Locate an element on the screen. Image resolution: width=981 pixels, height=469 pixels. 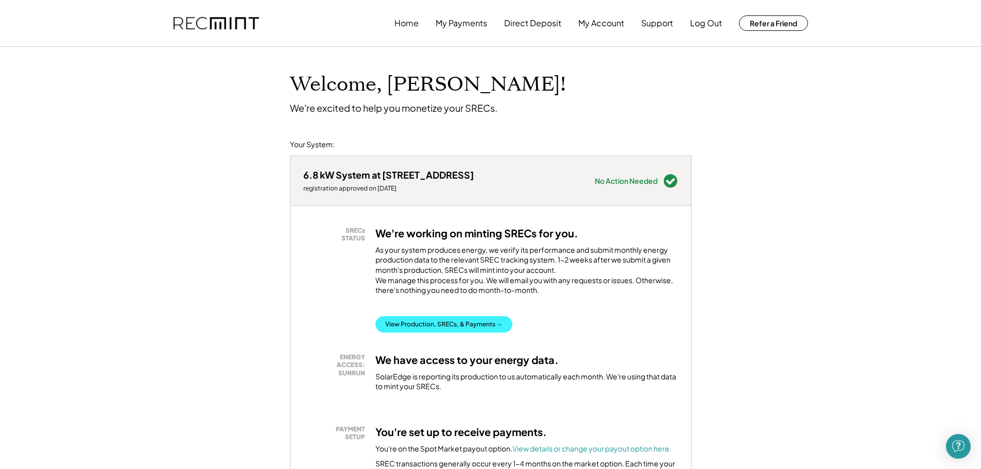
div: SRECs STATUS is located at coordinates (337, 234).